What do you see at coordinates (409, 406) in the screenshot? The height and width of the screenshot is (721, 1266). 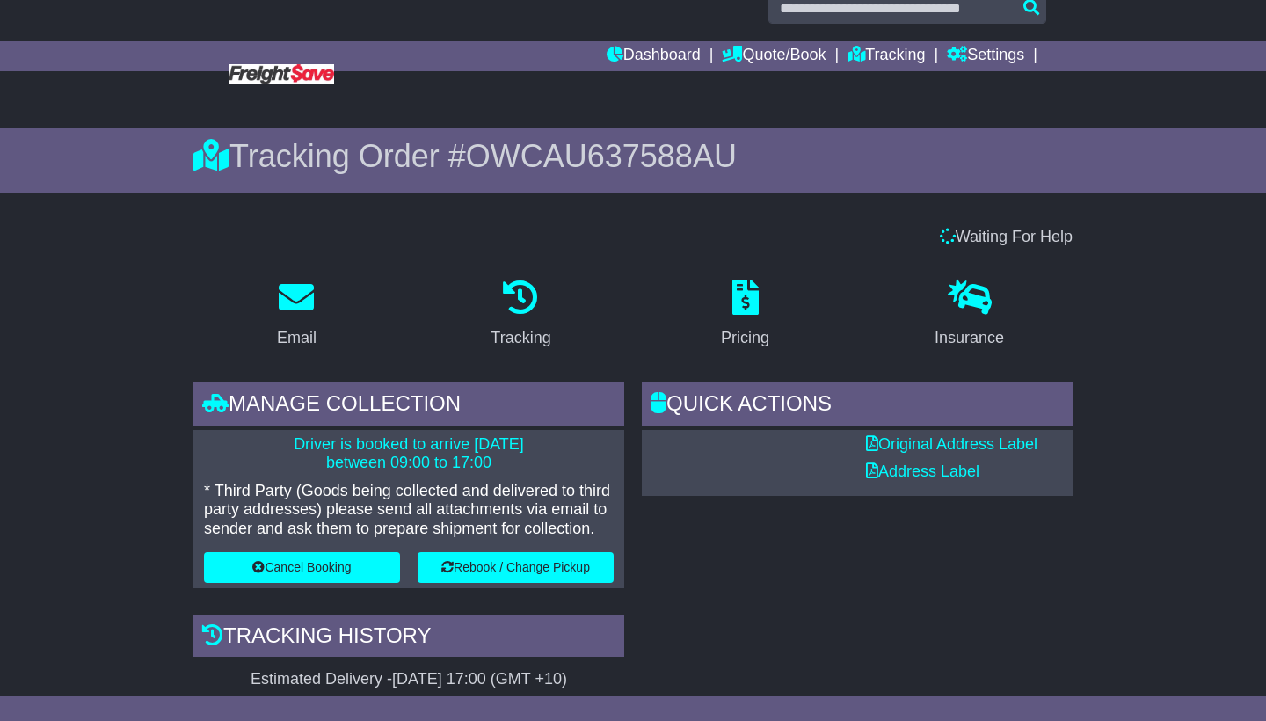 I see `div: Manage collection` at bounding box center [409, 406].